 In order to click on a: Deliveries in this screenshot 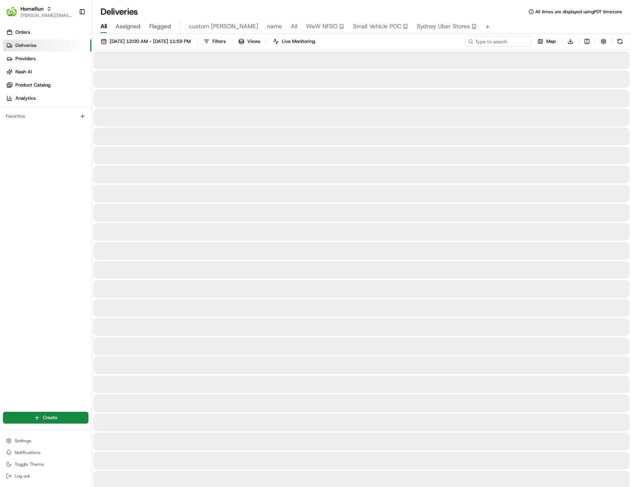, I will do `click(47, 45)`.